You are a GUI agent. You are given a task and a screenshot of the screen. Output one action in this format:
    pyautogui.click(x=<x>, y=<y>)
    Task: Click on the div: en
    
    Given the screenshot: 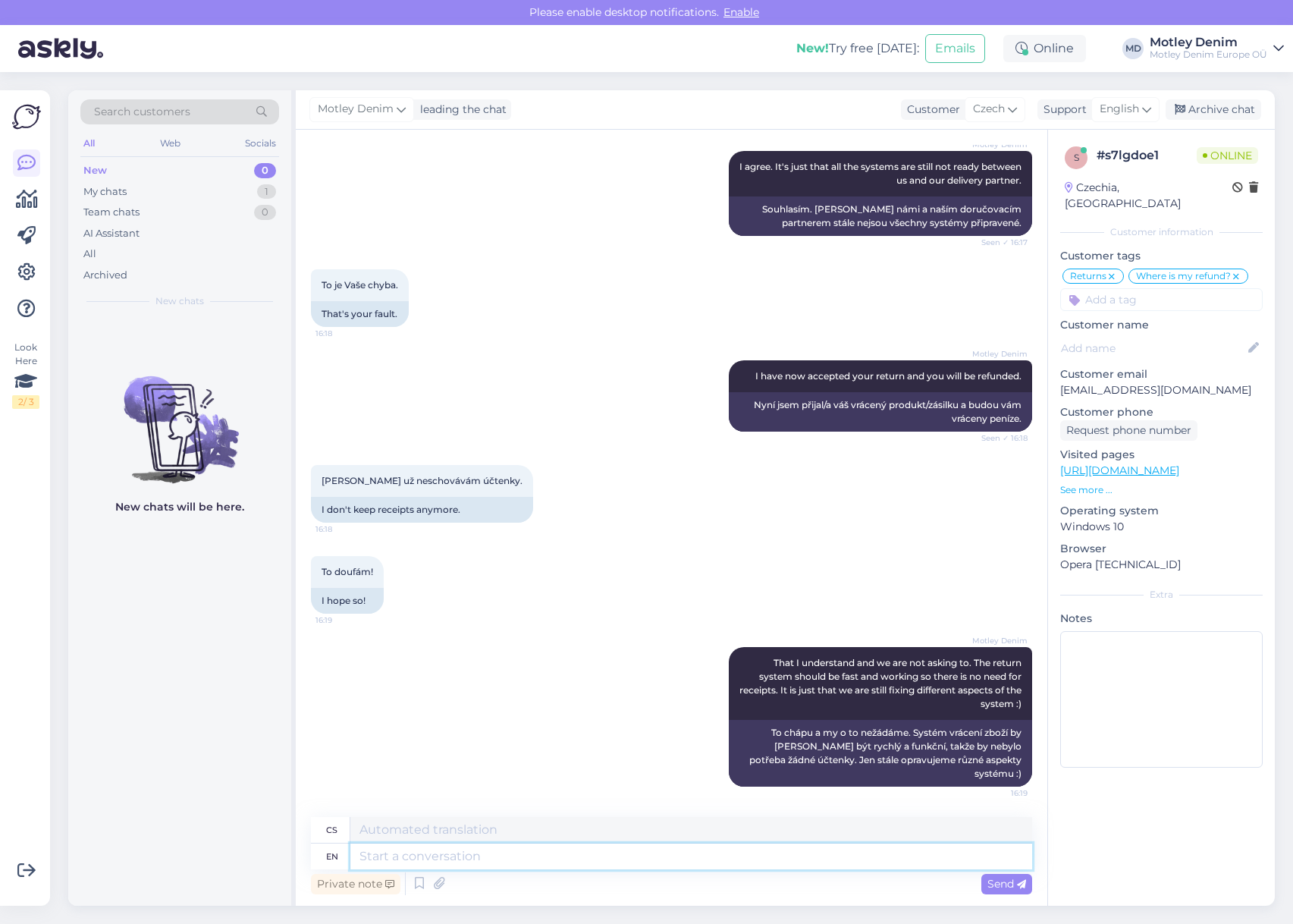 What is the action you would take?
    pyautogui.click(x=332, y=856)
    